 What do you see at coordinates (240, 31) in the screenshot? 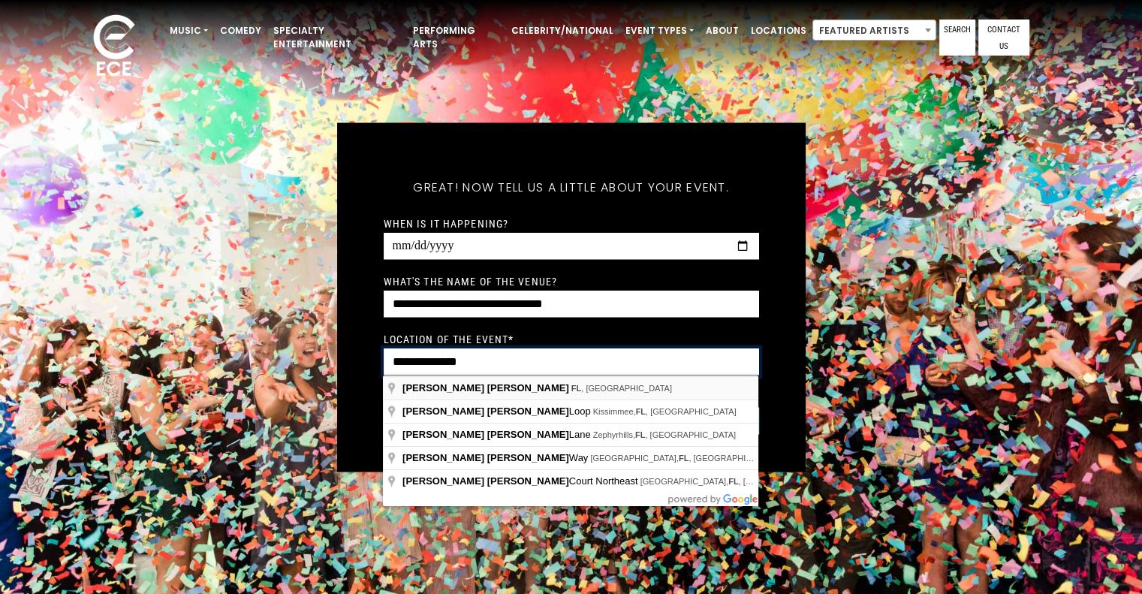
I see `a: Comedy` at bounding box center [240, 31].